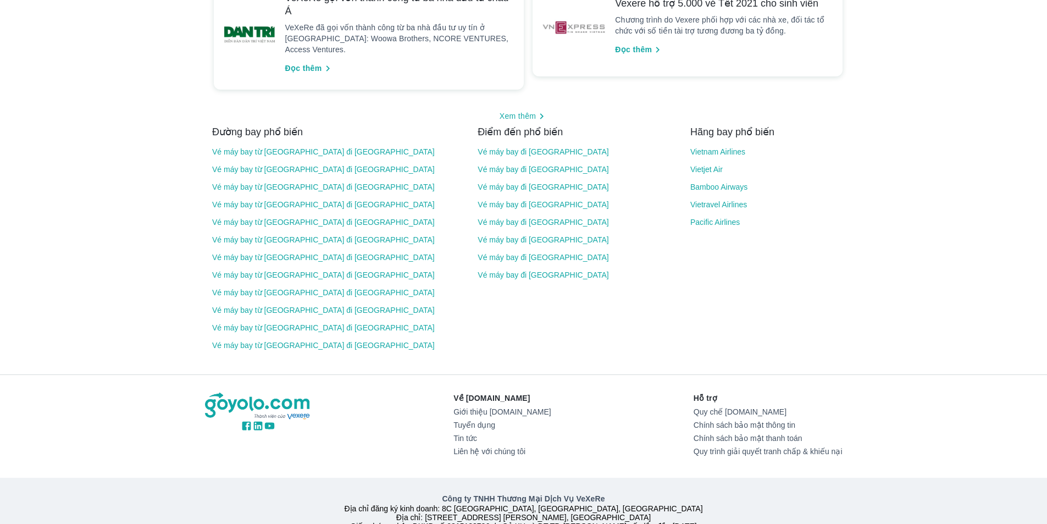 This screenshot has width=1047, height=524. Describe the element at coordinates (524, 116) in the screenshot. I see `a: Xem thêm` at that location.